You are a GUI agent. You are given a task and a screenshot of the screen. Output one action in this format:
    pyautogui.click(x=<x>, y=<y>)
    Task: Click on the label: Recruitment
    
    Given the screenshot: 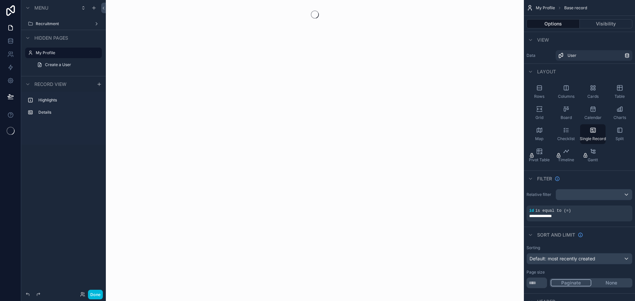 What is the action you would take?
    pyautogui.click(x=62, y=24)
    